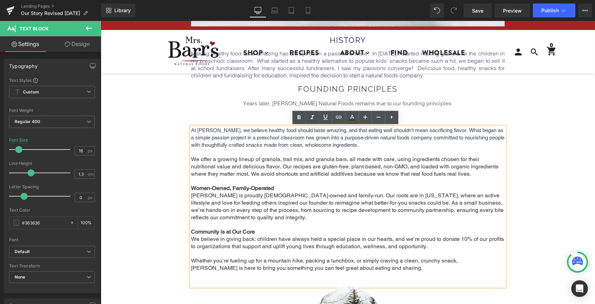  Describe the element at coordinates (247, 222) in the screenshot. I see `p: We believe in giving back: children have always held a special place in our hearts, and we’re pro...` at that location.